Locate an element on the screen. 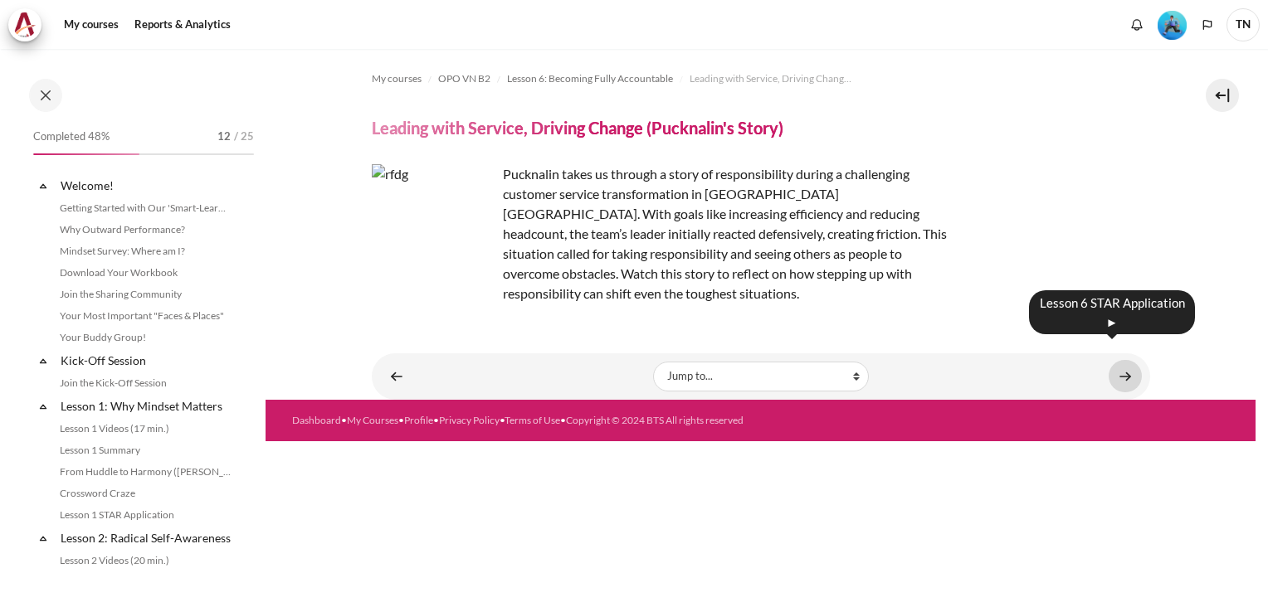 The image size is (1268, 612). a: Your Buddy Group! is located at coordinates (145, 338).